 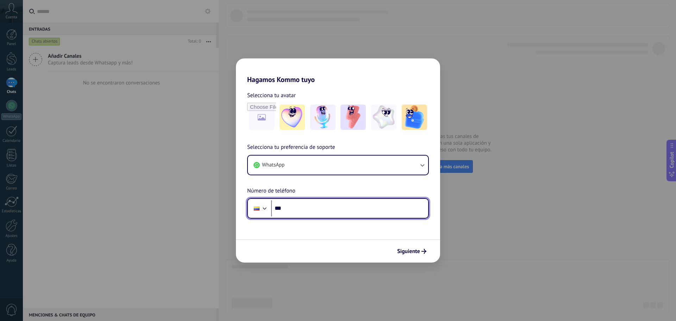 I want to click on span: Siguiente, so click(x=408, y=251).